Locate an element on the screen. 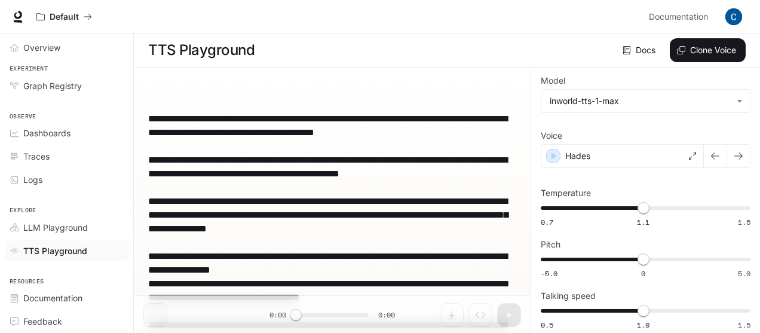 The image size is (760, 333). p: Hades is located at coordinates (578, 156).